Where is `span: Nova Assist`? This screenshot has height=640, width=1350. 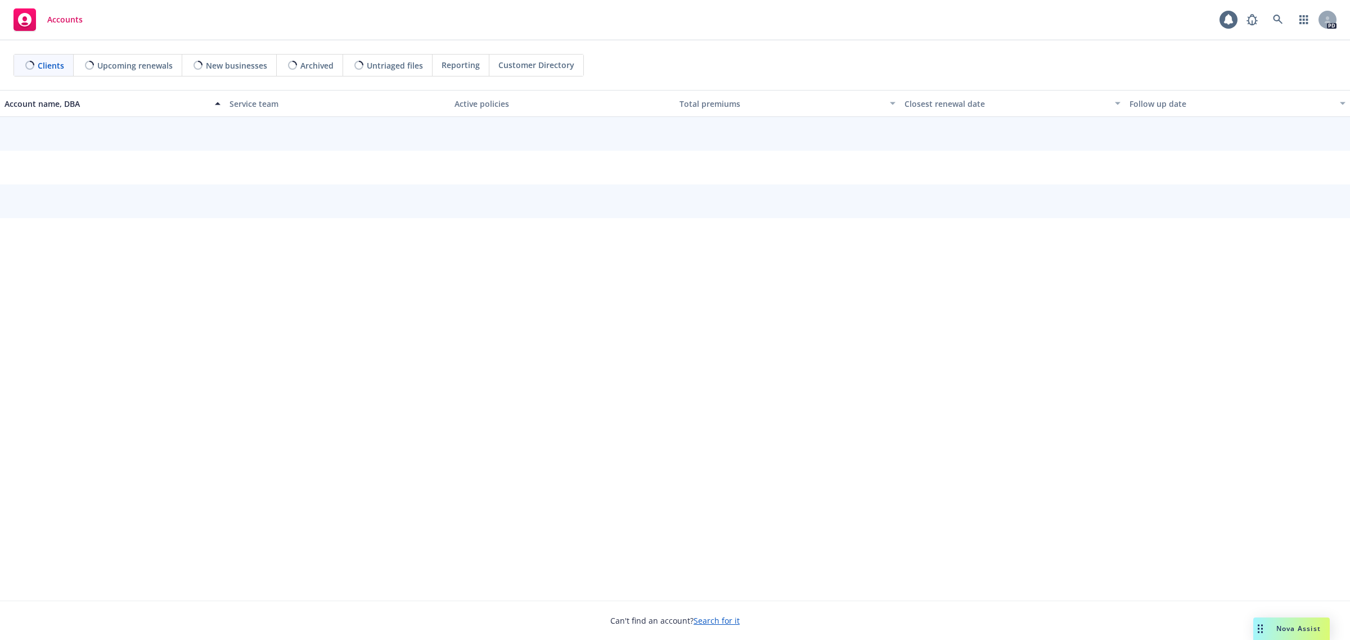
span: Nova Assist is located at coordinates (1298, 628).